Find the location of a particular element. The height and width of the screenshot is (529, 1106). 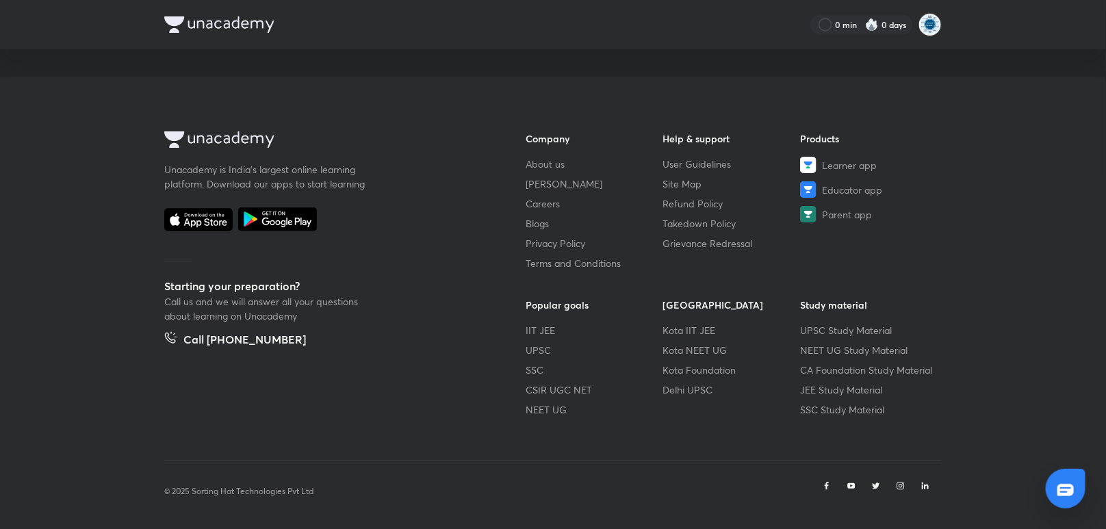

p: Unacademy is India’s largest online learning platform. Download our apps to start learning is located at coordinates (267, 177).